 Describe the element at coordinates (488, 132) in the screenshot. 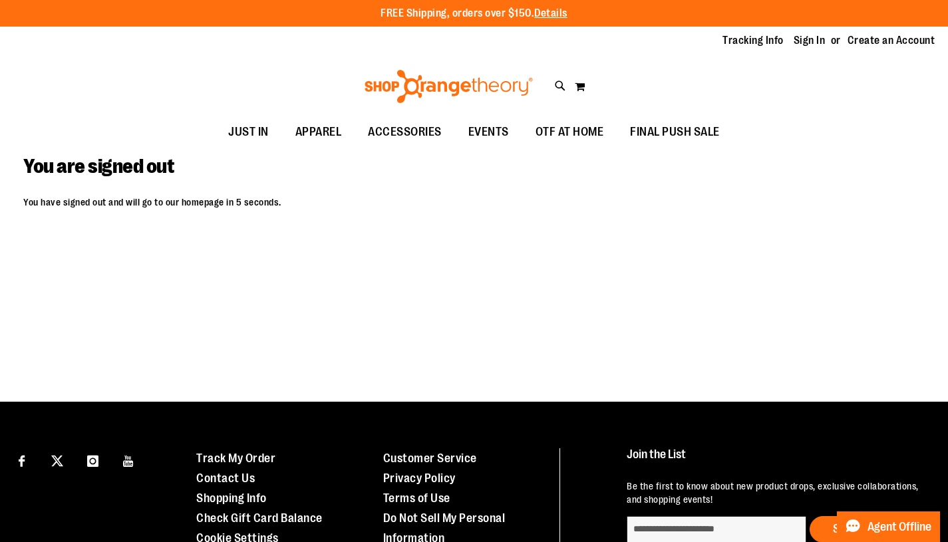

I see `a: EVENTS` at that location.